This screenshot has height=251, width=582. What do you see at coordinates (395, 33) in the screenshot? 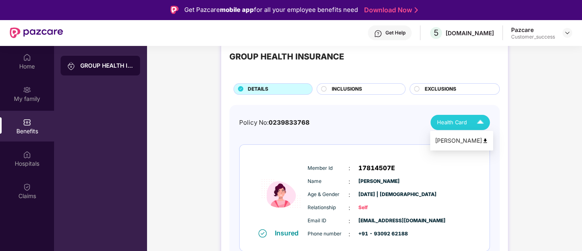
I see `div: Get Help` at bounding box center [395, 33].